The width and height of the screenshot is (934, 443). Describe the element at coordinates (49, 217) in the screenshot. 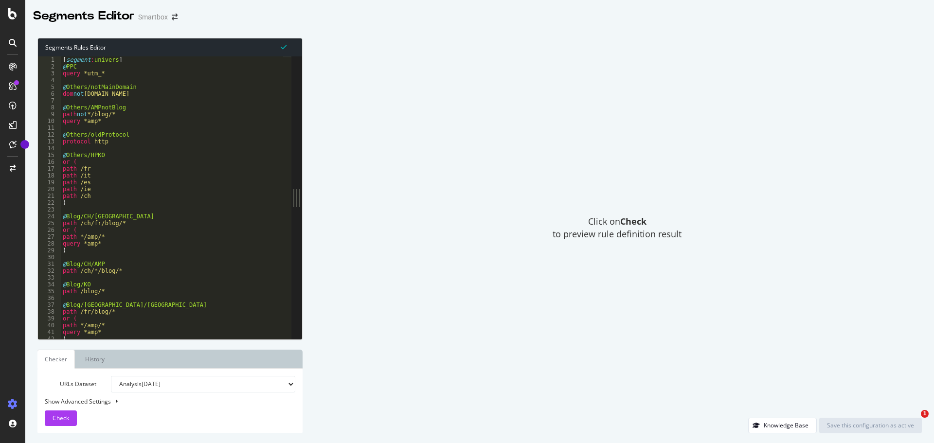

I see `div: 24` at that location.